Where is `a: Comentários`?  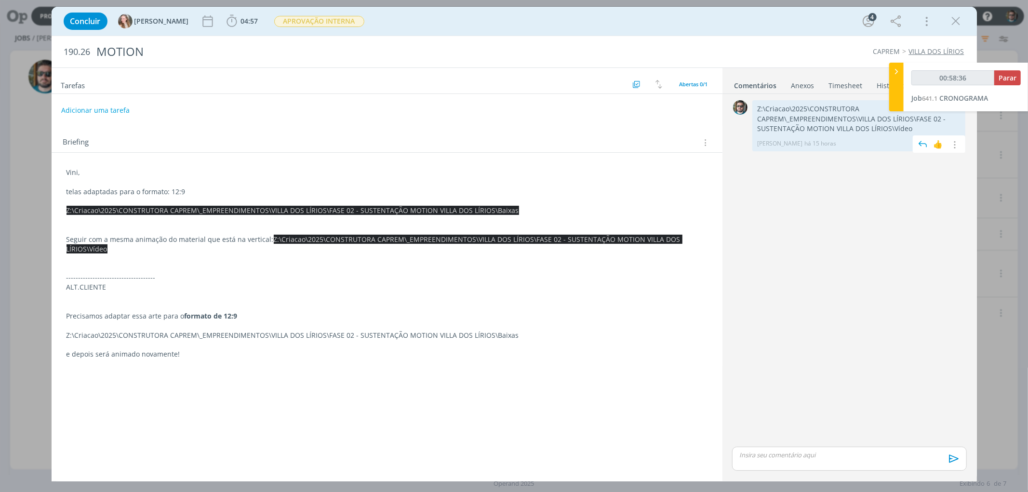
a: Comentários is located at coordinates (756, 83).